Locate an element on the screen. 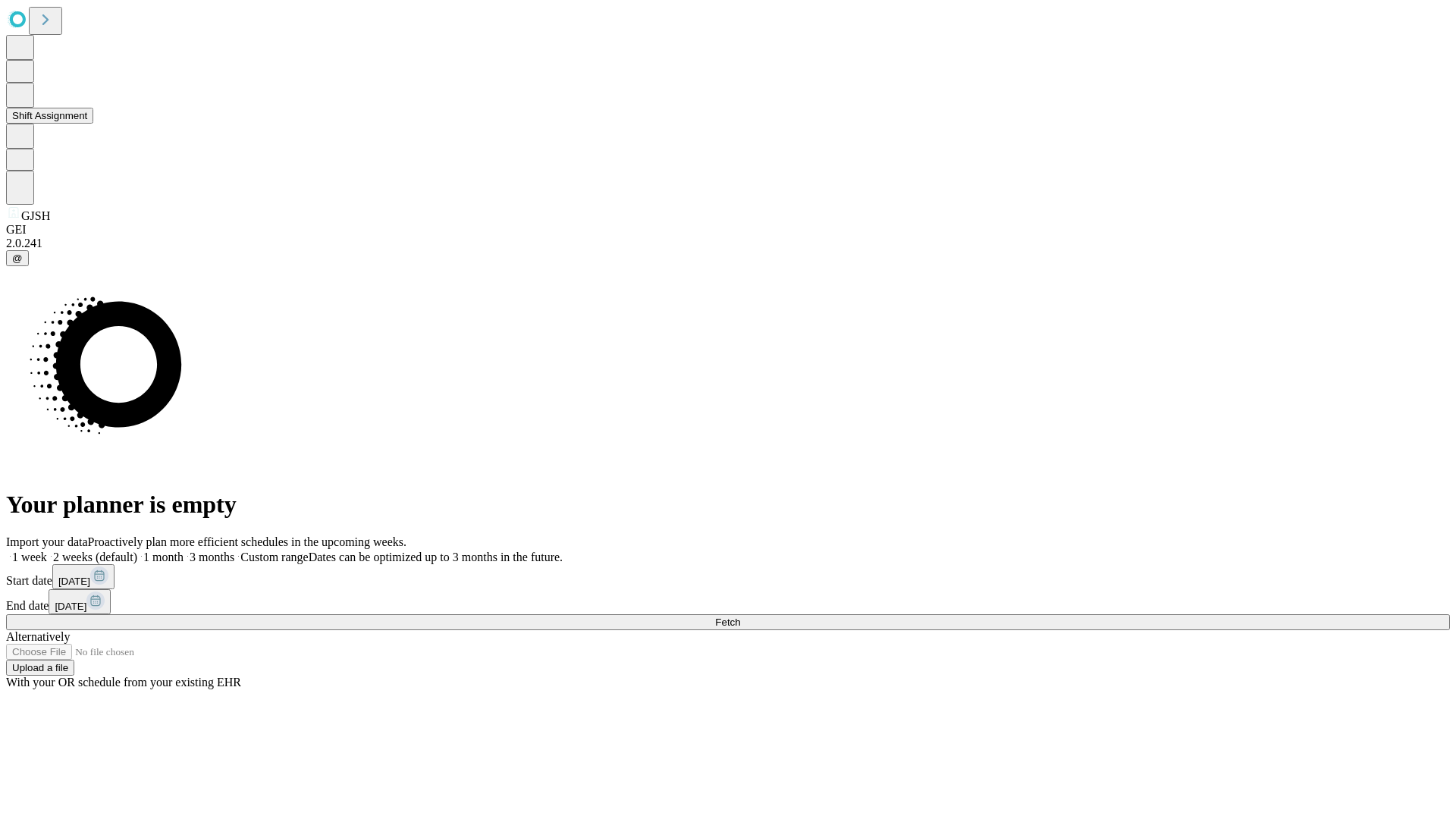  span: Alternatively is located at coordinates (38, 636).